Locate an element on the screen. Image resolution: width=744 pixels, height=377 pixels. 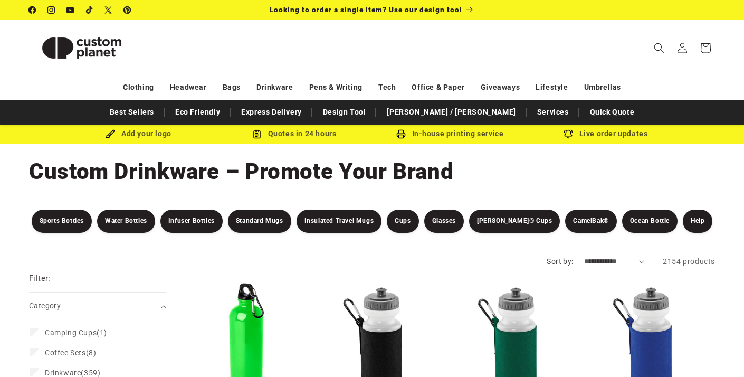
a: Express Delivery is located at coordinates (271, 112).